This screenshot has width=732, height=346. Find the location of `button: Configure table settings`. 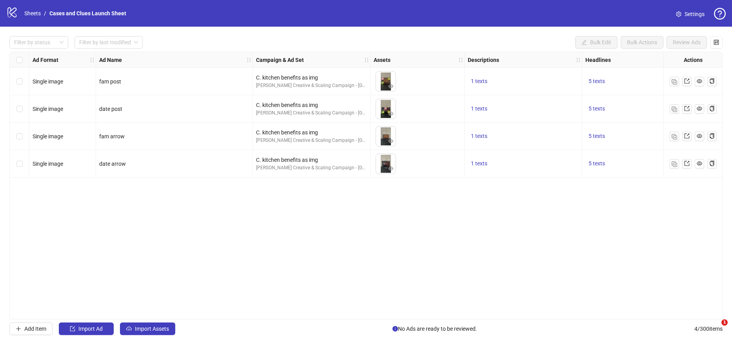

button: Configure table settings is located at coordinates (716, 42).